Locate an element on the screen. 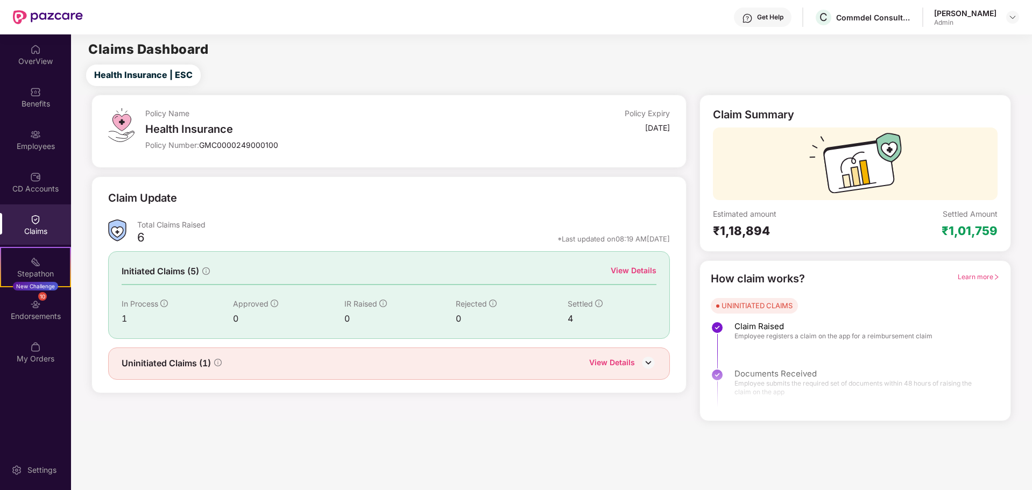 Image resolution: width=1032 pixels, height=490 pixels. div: Policy Name is located at coordinates (320, 113).